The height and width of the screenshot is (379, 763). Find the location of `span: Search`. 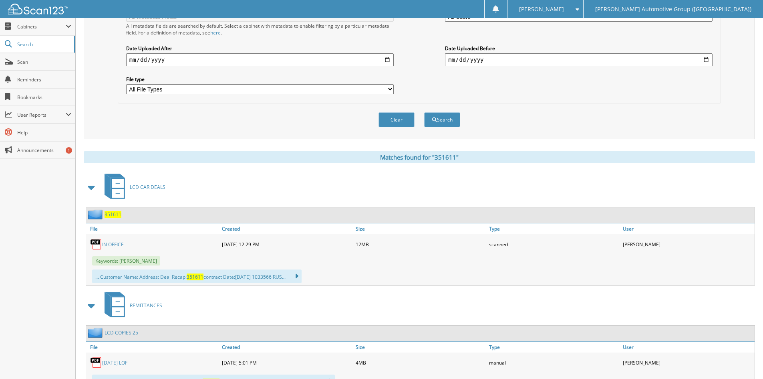

span: Search is located at coordinates (44, 44).